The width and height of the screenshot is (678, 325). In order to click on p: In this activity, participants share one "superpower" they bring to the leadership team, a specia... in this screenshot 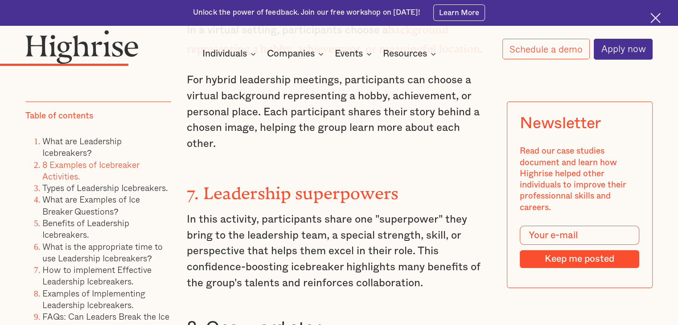, I will do `click(339, 252)`.